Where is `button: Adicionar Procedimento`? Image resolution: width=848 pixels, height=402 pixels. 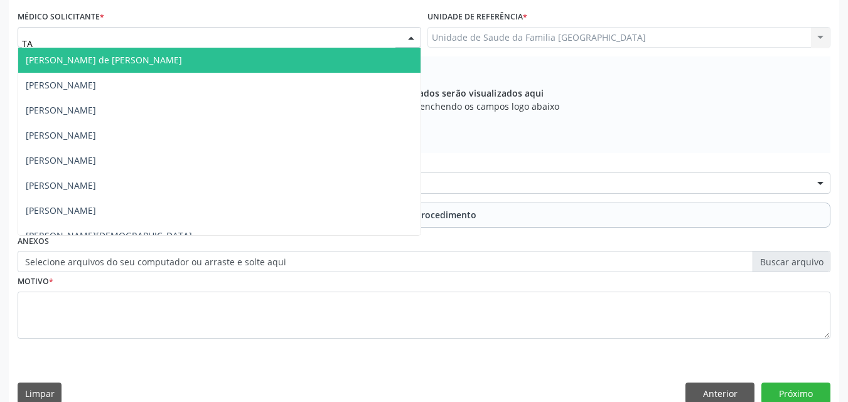
button: Adicionar Procedimento is located at coordinates (424, 215).